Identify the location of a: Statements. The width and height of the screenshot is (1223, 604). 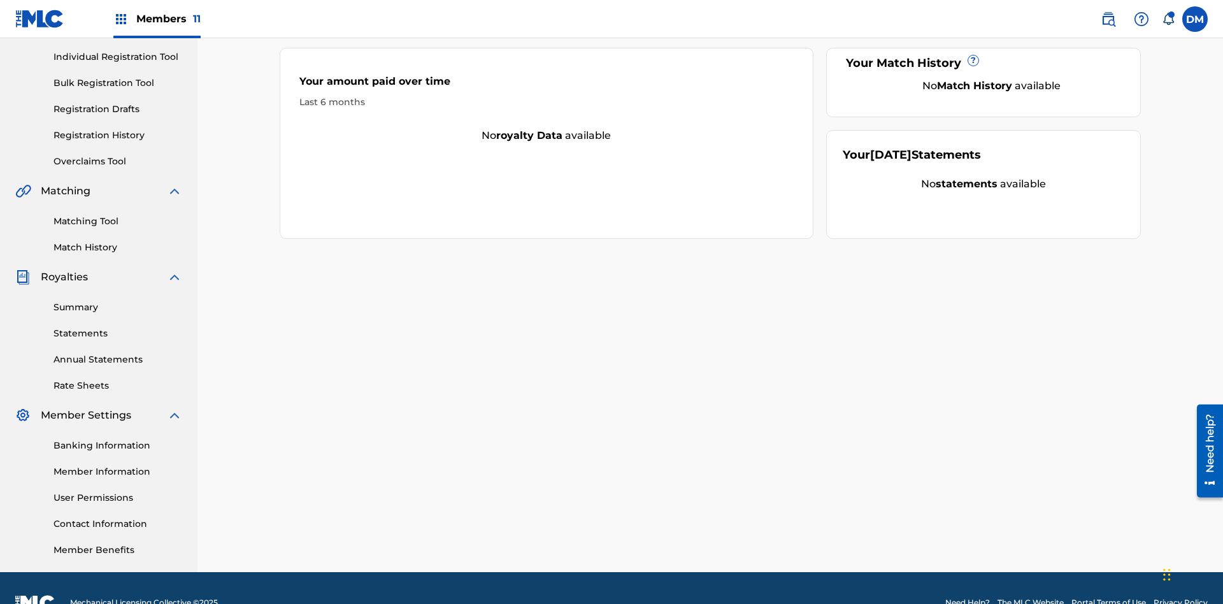
(118, 333).